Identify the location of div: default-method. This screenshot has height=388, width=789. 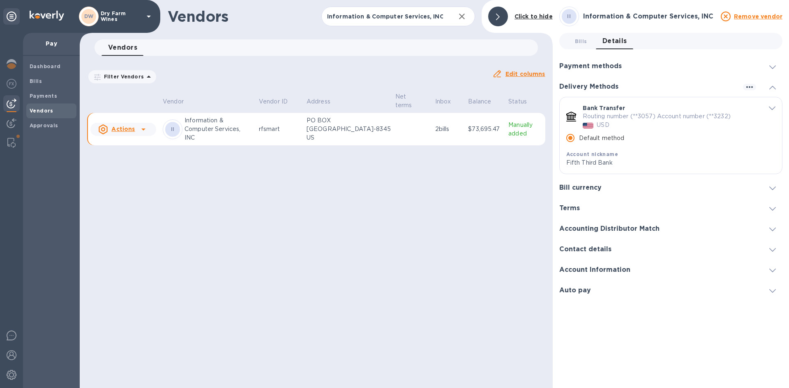
(670, 137).